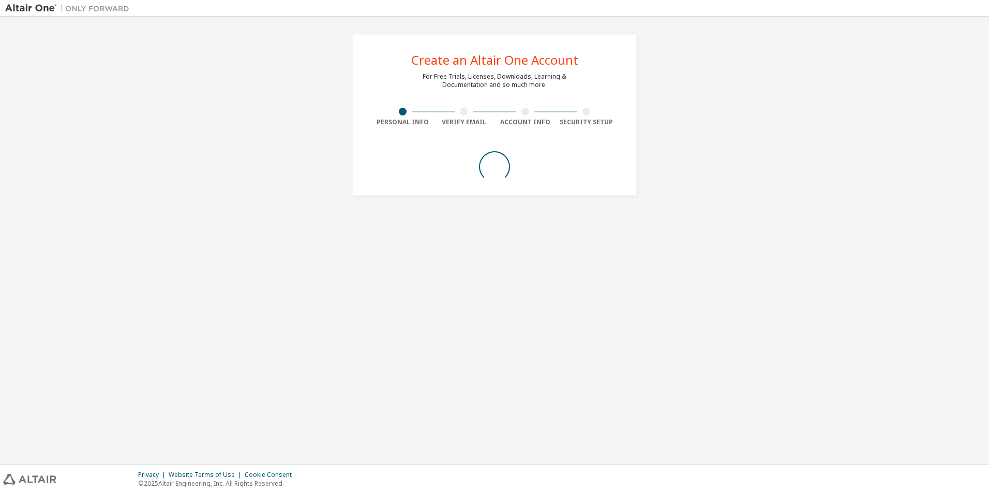 The height and width of the screenshot is (494, 989). What do you see at coordinates (495, 81) in the screenshot?
I see `div: For Free Trials, Licenses, Downloads, Learning & Documentation and so much more.` at bounding box center [495, 81].